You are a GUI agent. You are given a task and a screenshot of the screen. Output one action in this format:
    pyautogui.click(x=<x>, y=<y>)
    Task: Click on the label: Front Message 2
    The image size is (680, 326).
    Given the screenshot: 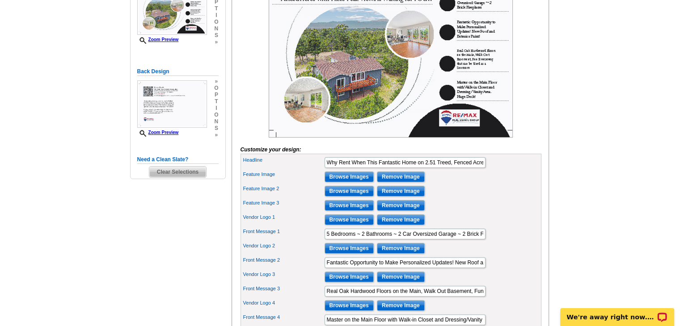 What is the action you would take?
    pyautogui.click(x=284, y=260)
    